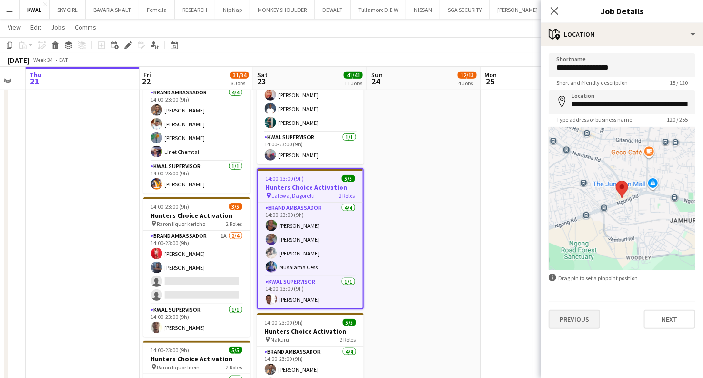 This screenshot has height=378, width=703. I want to click on span: Nakuru, so click(280, 339).